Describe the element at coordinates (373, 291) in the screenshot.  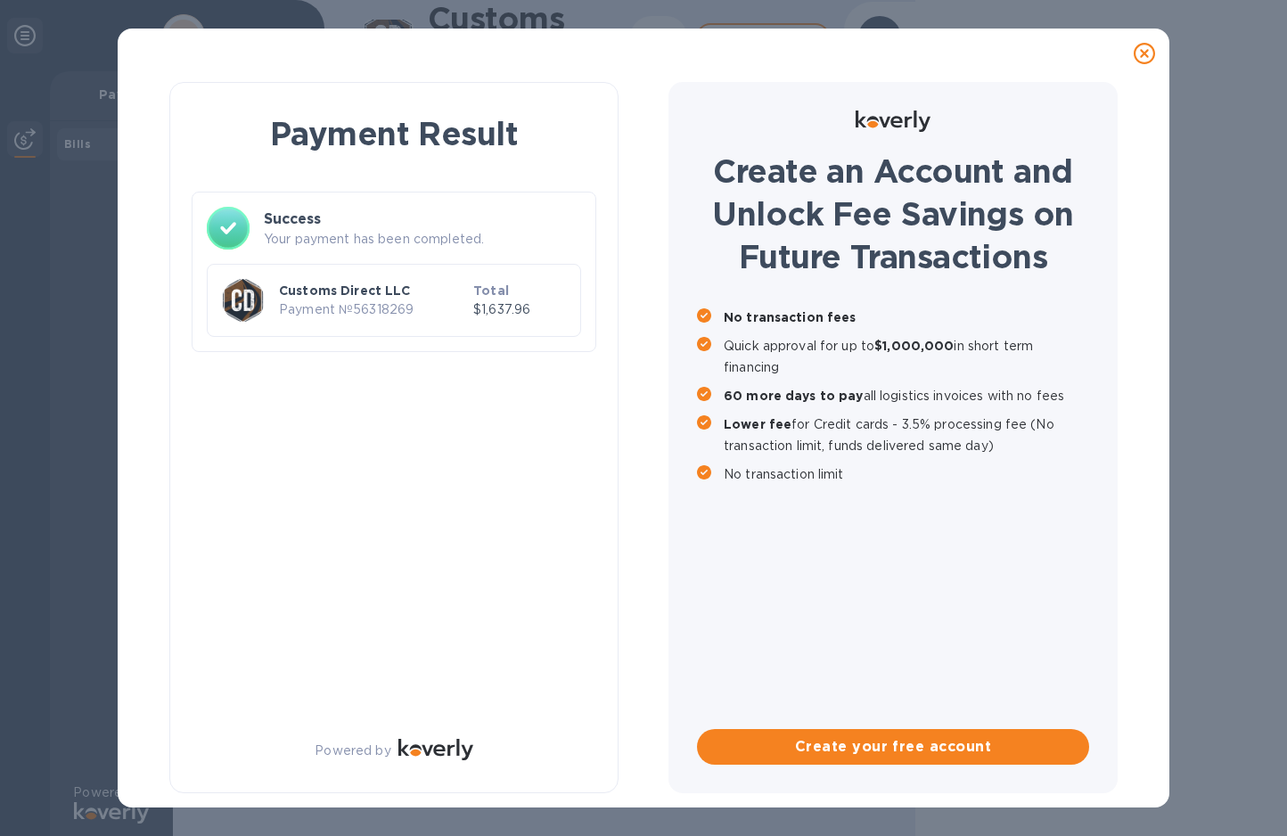
I see `p: Customs Direct LLC` at that location.